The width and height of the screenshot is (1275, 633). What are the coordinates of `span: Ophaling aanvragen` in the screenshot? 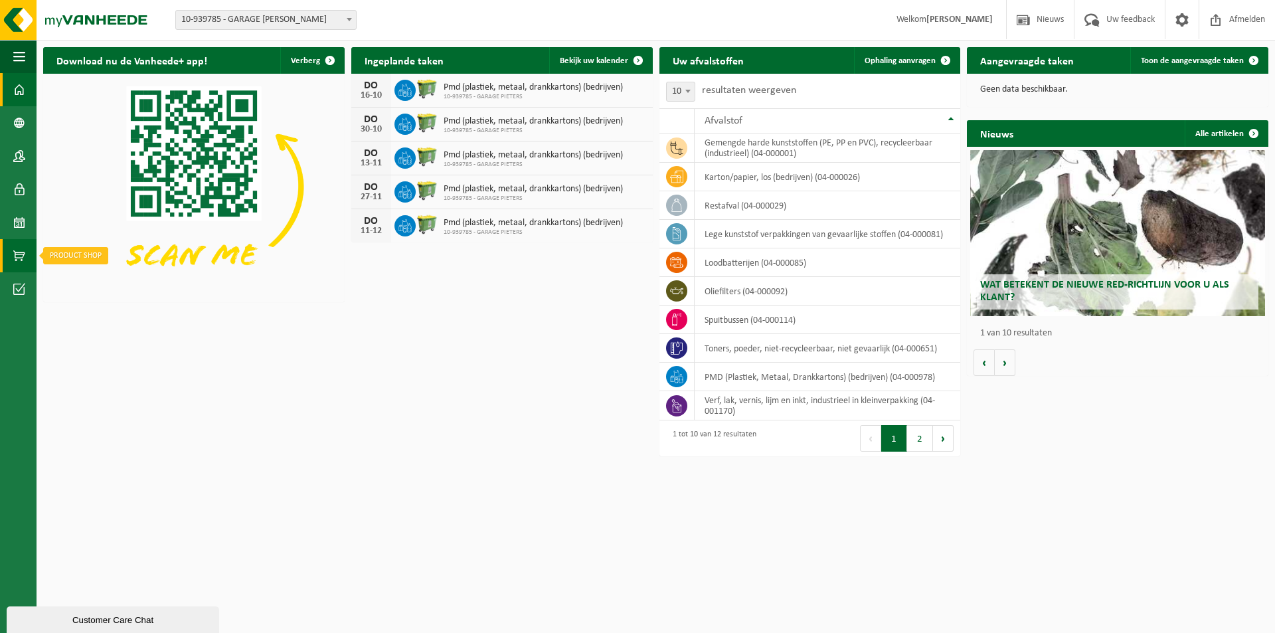 It's located at (900, 60).